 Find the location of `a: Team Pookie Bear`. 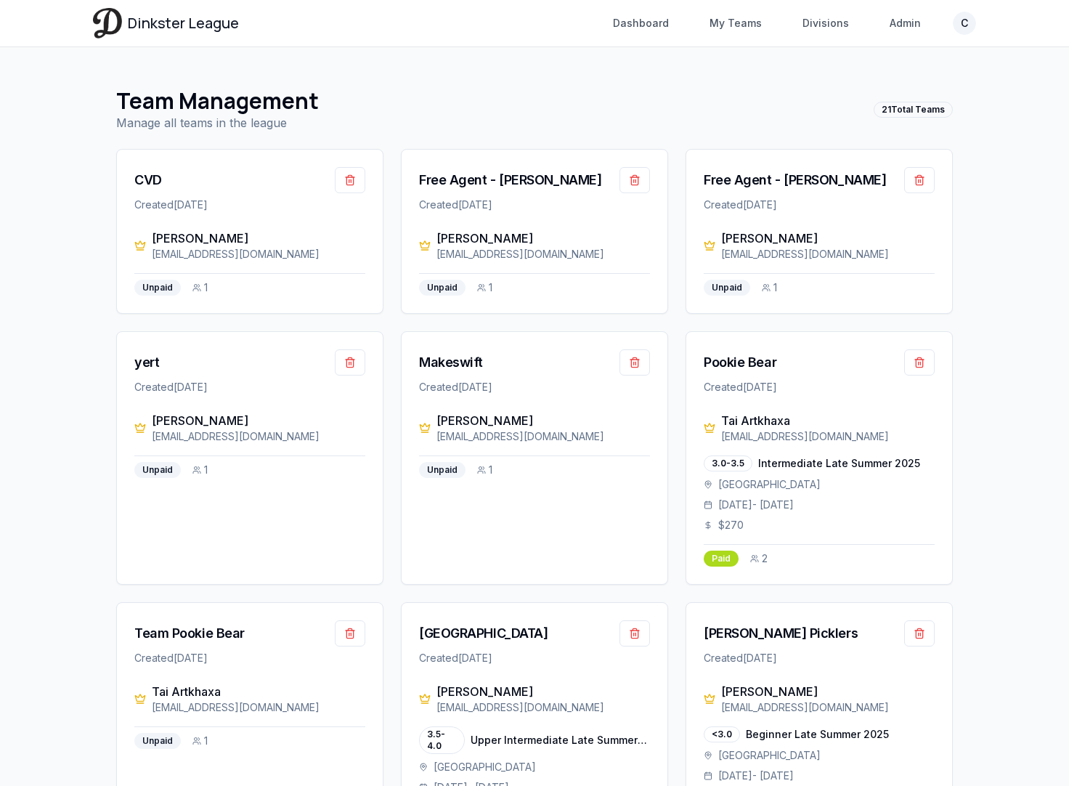

a: Team Pookie Bear is located at coordinates (190, 633).